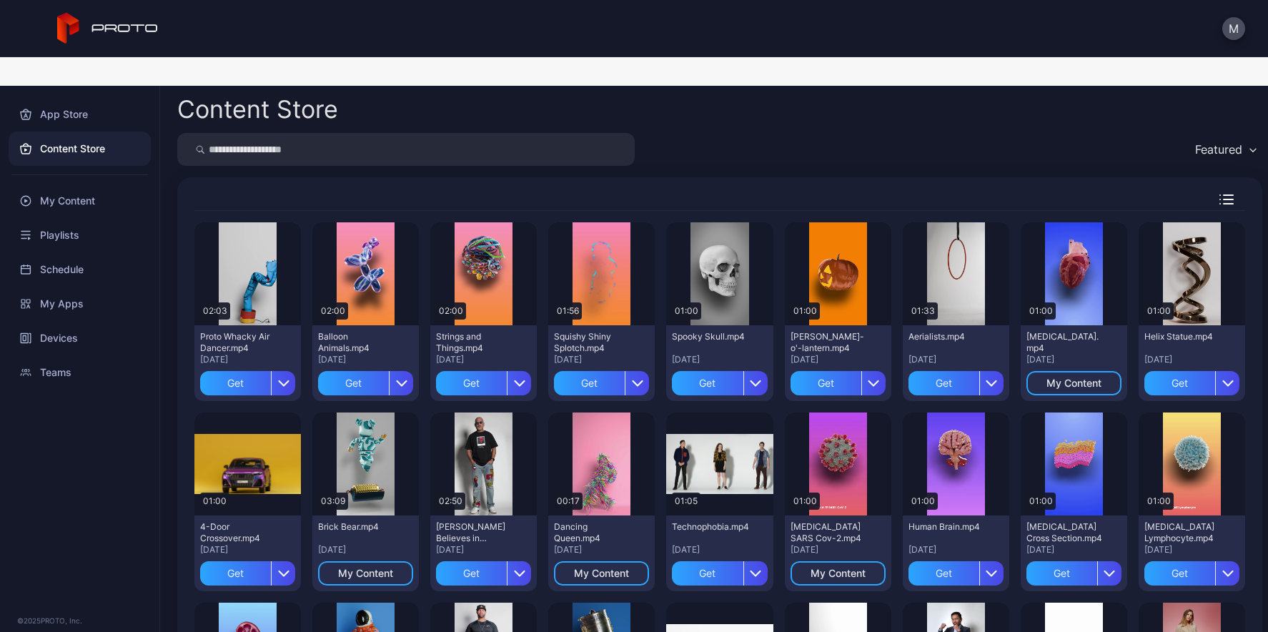  What do you see at coordinates (79, 304) in the screenshot?
I see `div: My Apps` at bounding box center [79, 304].